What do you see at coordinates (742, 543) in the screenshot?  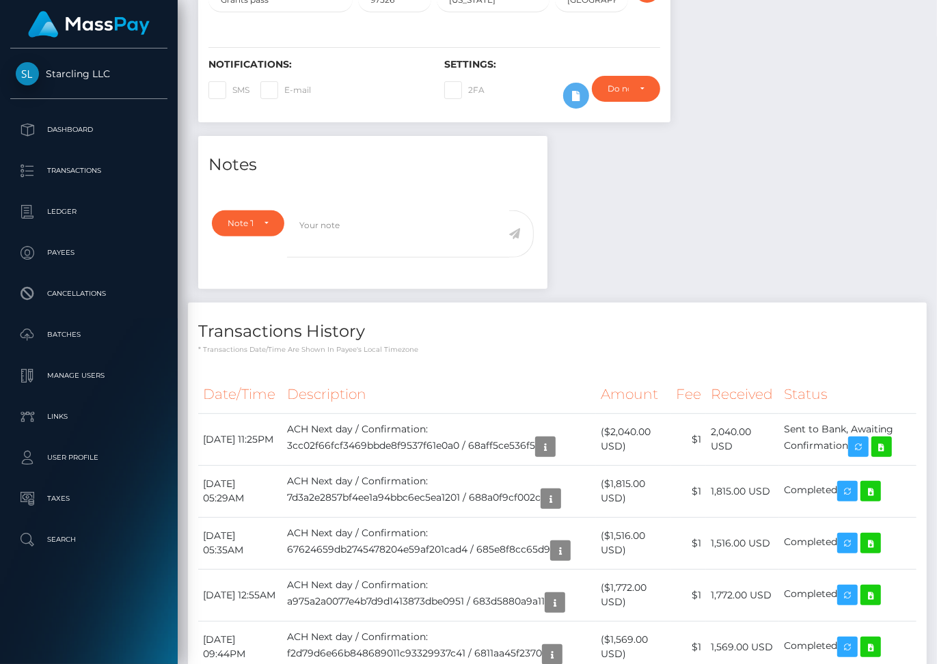 I see `td: 1,516.00 USD` at bounding box center [742, 543].